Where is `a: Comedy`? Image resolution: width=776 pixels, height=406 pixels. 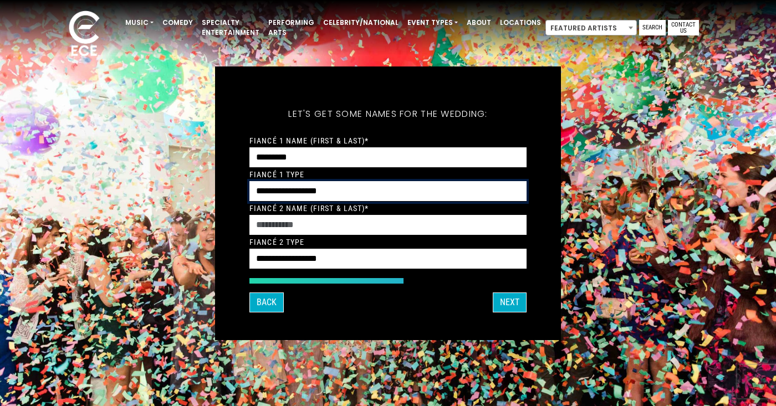 a: Comedy is located at coordinates (177, 23).